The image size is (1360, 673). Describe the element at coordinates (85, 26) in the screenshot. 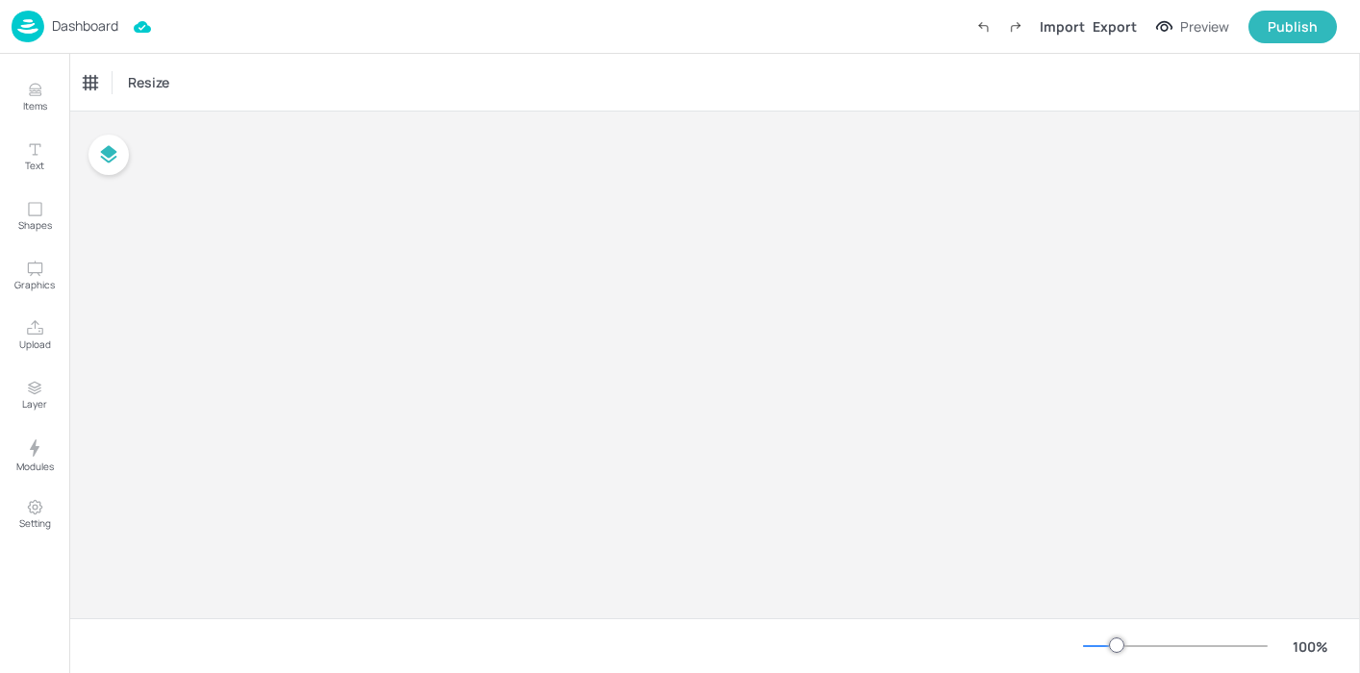

I see `p: Dashboard` at that location.